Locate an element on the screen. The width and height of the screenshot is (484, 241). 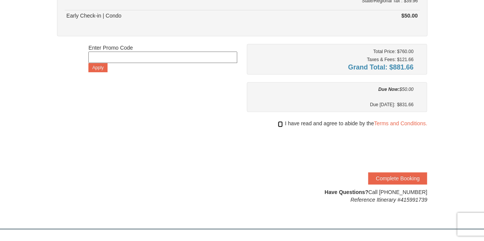
span: I have read and agree to abide by the is located at coordinates (356, 124).